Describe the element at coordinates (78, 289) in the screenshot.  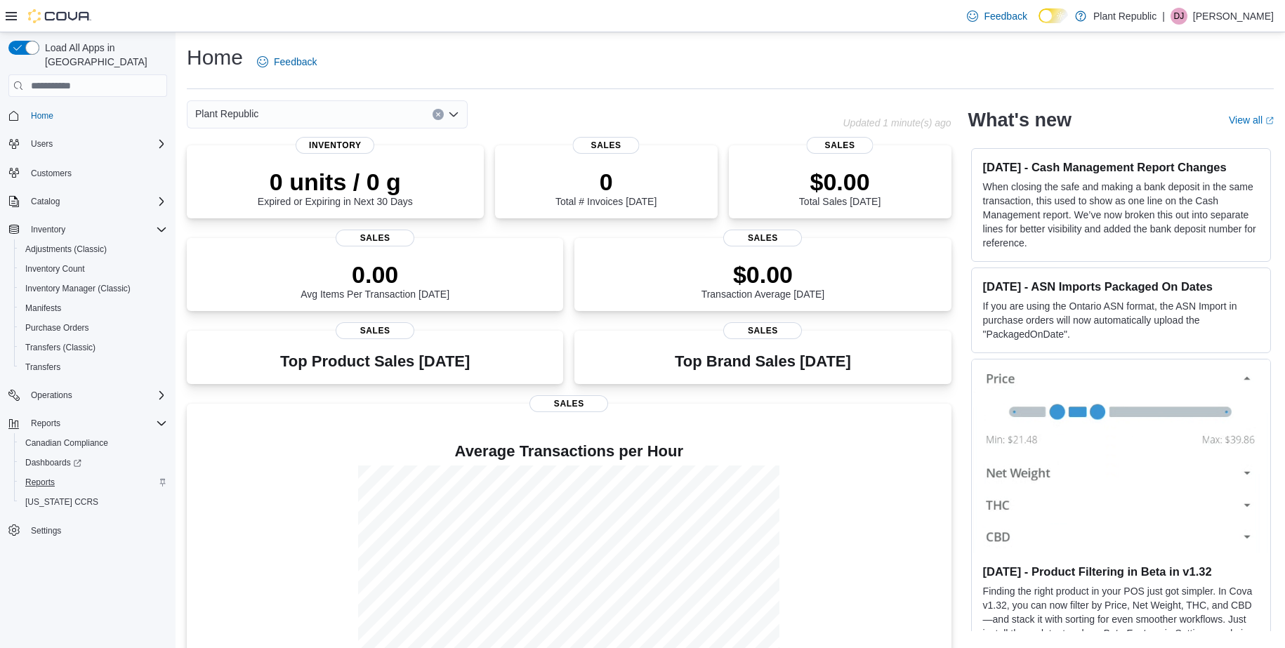
I see `a: Inventory Manager (Classic)` at that location.